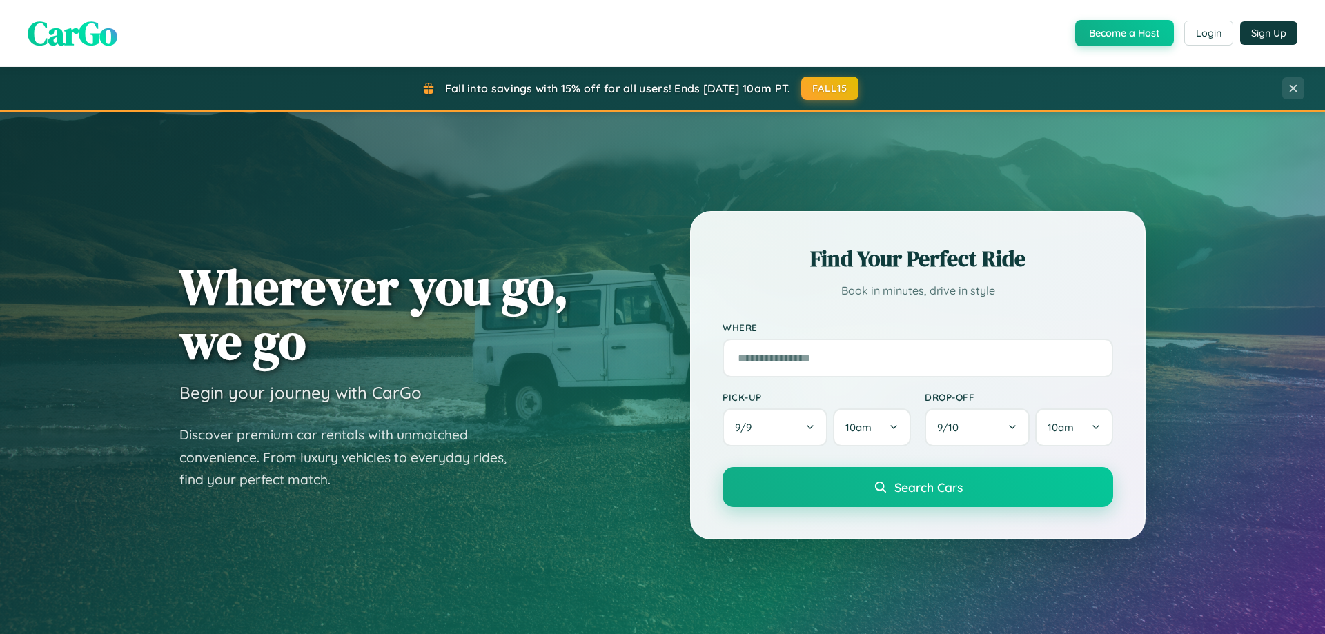  What do you see at coordinates (816, 397) in the screenshot?
I see `label: Pick-up` at bounding box center [816, 397].